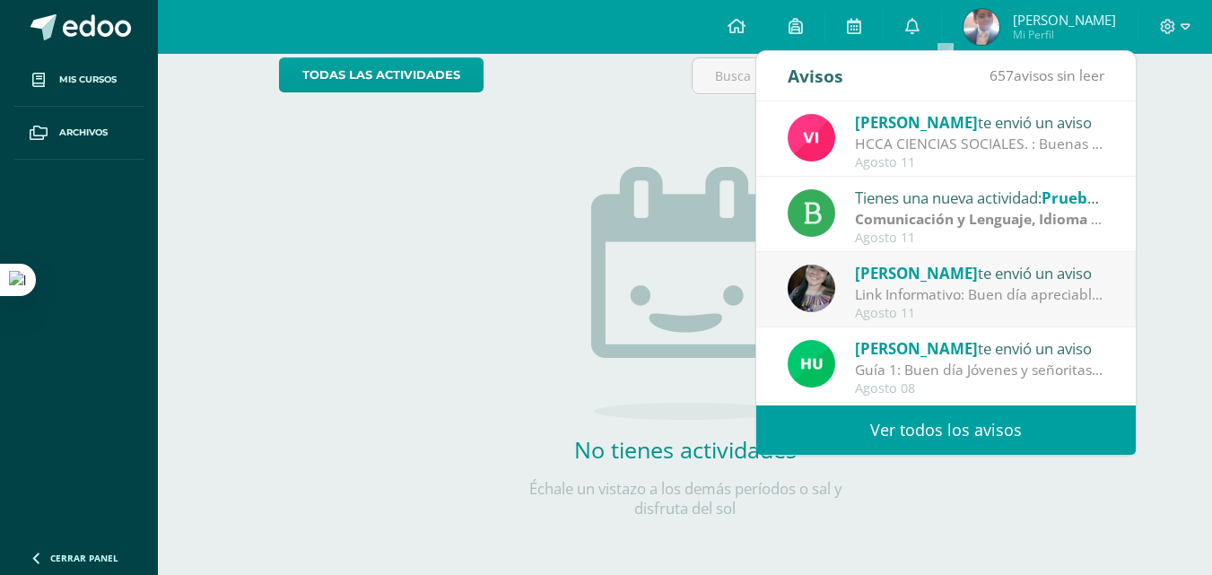  What do you see at coordinates (685, 499) in the screenshot?
I see `p: Échale un vistazo a los demás períodos o sal y disfruta del sol` at bounding box center [685, 499].